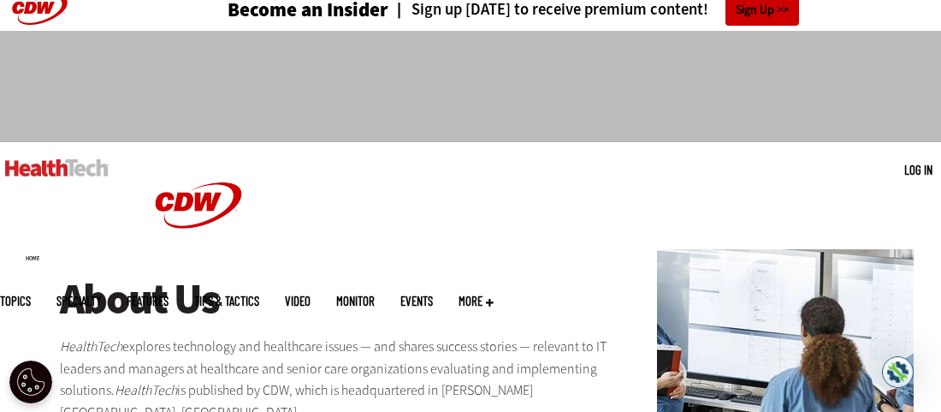  I want to click on a: Tips & Tactics, so click(227, 300).